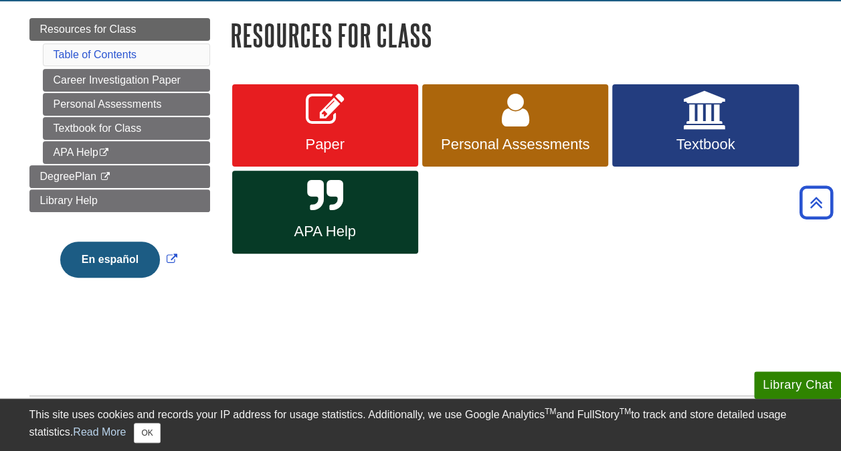 This screenshot has height=451, width=841. Describe the element at coordinates (705, 126) in the screenshot. I see `a: Textbook` at that location.